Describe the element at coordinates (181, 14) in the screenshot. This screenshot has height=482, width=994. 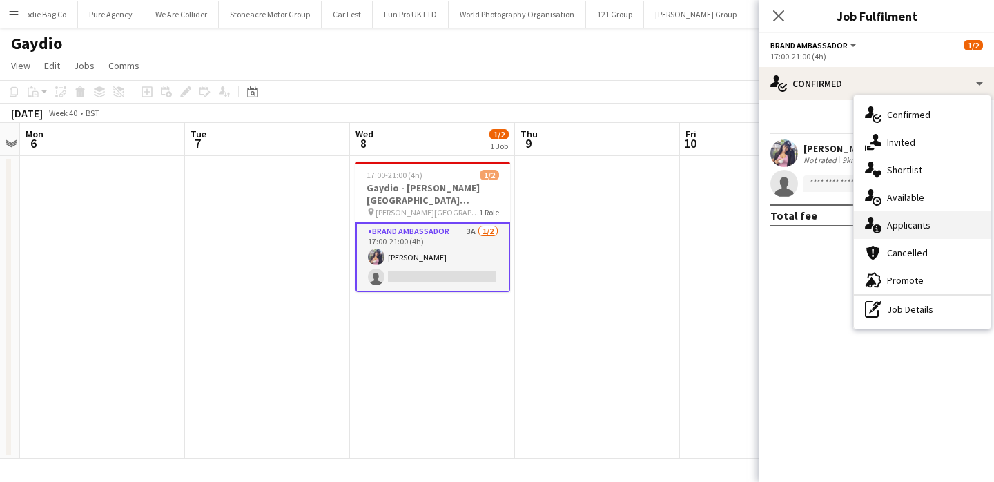
I see `button: We Are Collider` at that location.